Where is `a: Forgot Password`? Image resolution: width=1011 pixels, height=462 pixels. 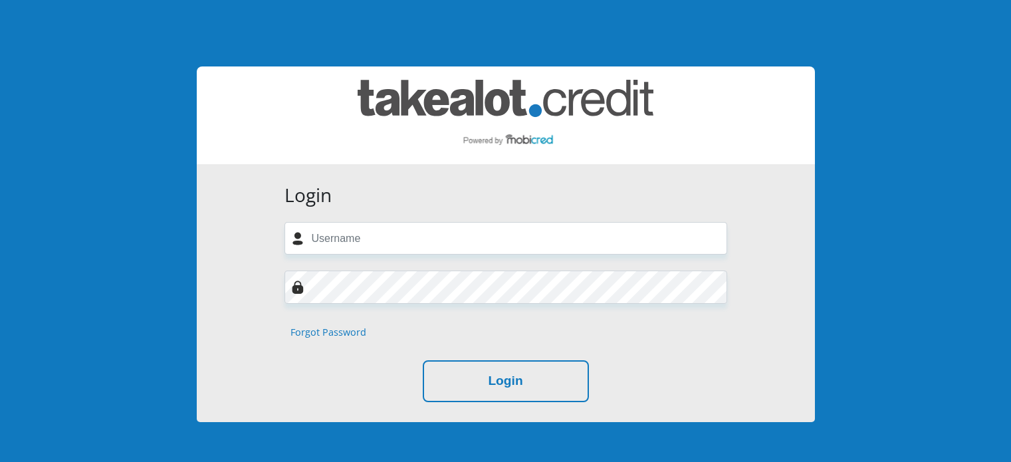
a: Forgot Password is located at coordinates (328, 332).